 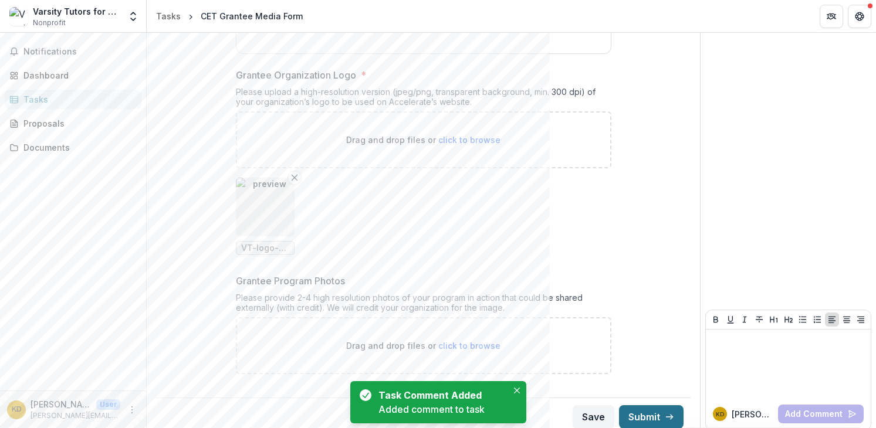 I want to click on button: Align Left, so click(x=832, y=320).